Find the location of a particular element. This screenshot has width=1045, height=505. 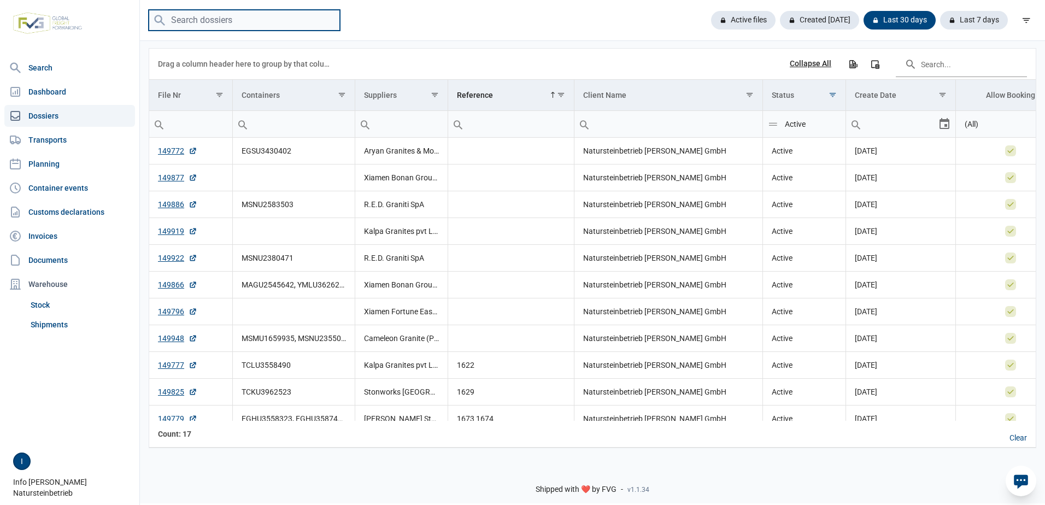

div: Column Chooser is located at coordinates (875, 64).